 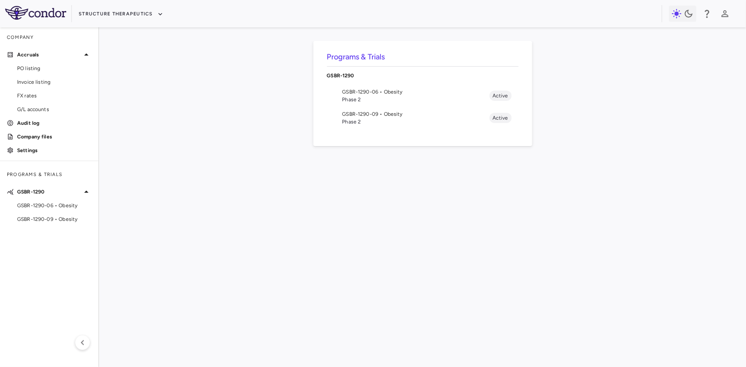 I want to click on p: Settings, so click(x=54, y=150).